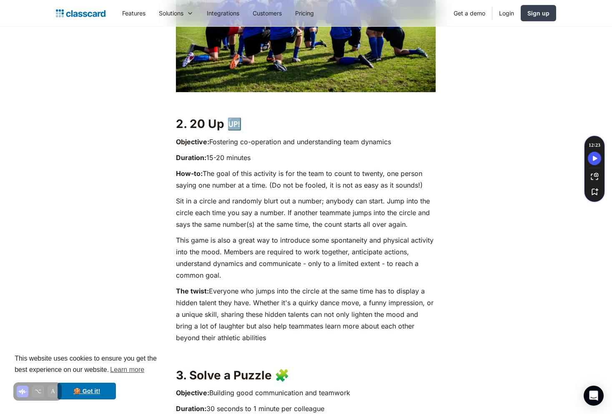  What do you see at coordinates (306, 158) in the screenshot?
I see `p: 15-20 minutes` at bounding box center [306, 158].